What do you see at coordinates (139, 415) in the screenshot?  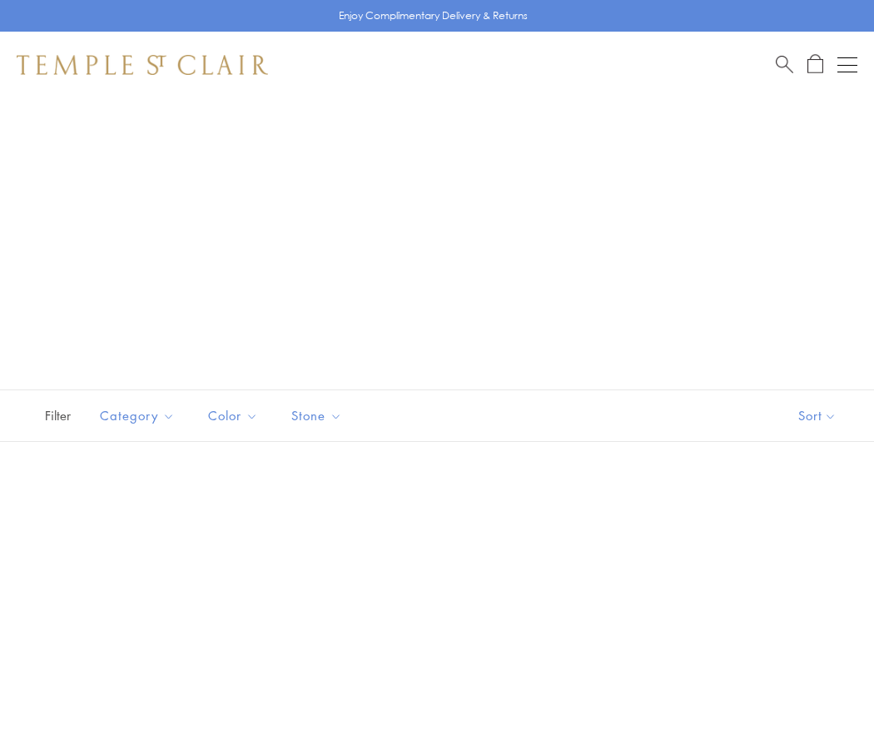 I see `span: Category` at bounding box center [139, 415].